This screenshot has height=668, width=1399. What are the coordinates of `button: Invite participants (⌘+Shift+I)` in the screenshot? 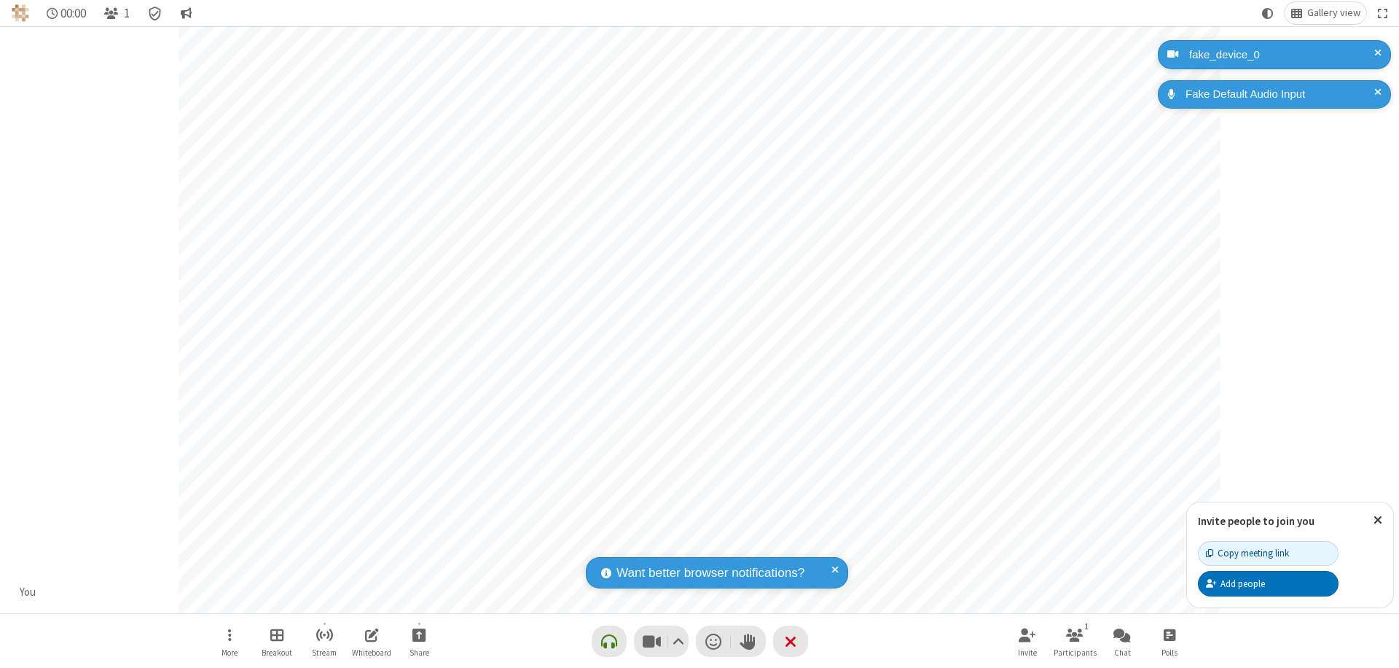 It's located at (1028, 641).